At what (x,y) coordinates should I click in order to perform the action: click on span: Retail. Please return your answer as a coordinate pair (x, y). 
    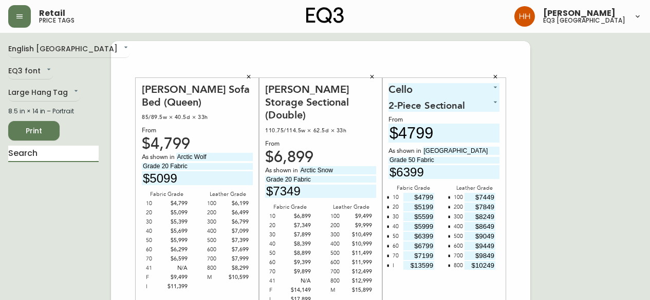
    Looking at the image, I should click on (52, 13).